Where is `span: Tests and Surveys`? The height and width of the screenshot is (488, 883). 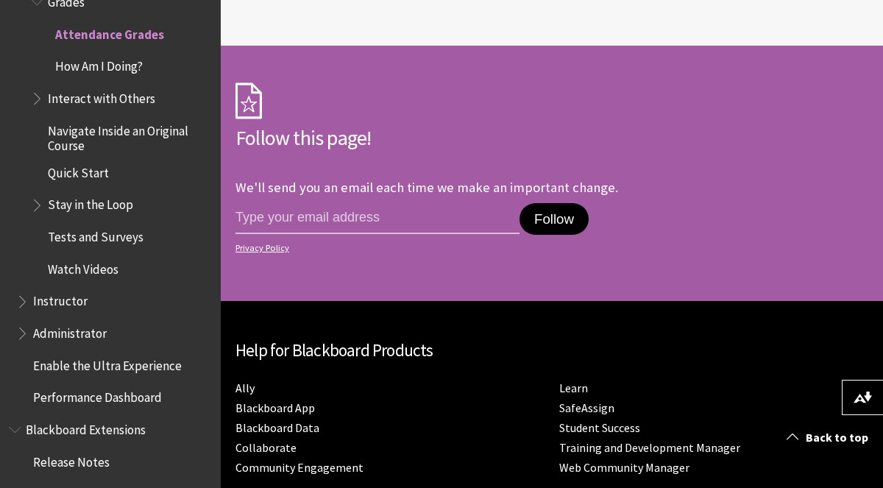 span: Tests and Surveys is located at coordinates (96, 234).